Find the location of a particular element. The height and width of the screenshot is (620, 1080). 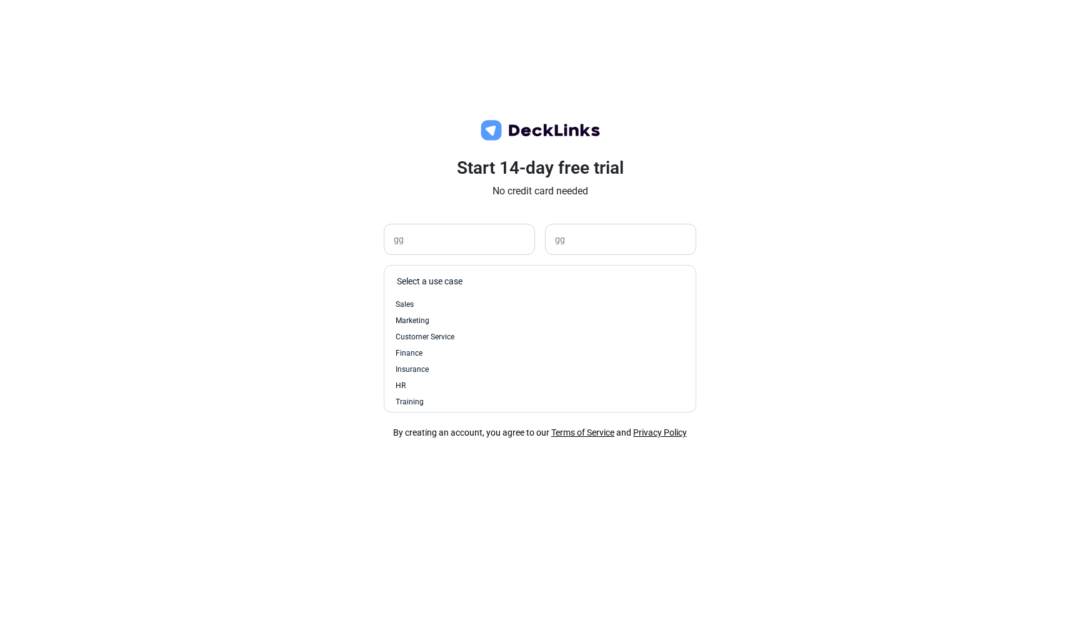

div: Select a use case is located at coordinates (543, 281).